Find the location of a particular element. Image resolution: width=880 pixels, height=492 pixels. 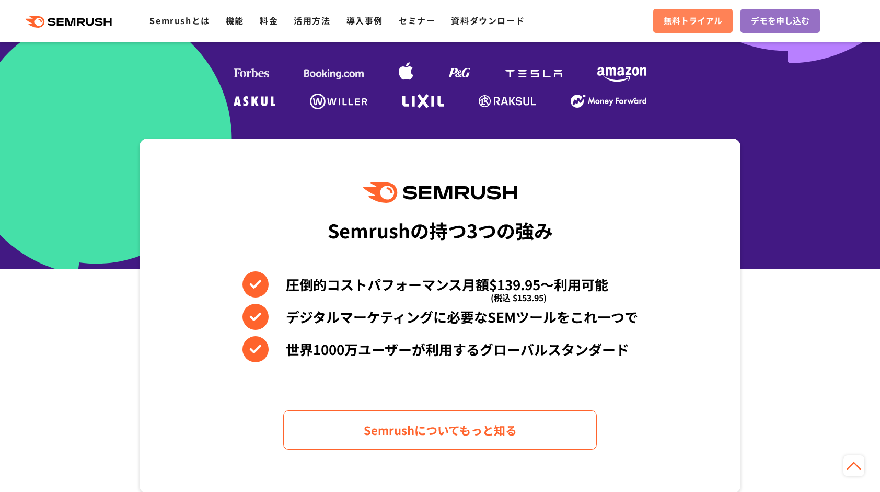

a: Semrushについてもっと知る is located at coordinates (440, 430).